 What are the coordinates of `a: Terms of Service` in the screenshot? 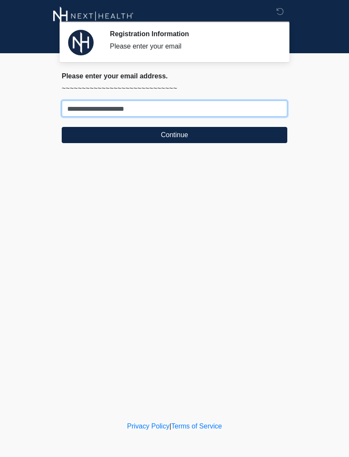 It's located at (196, 426).